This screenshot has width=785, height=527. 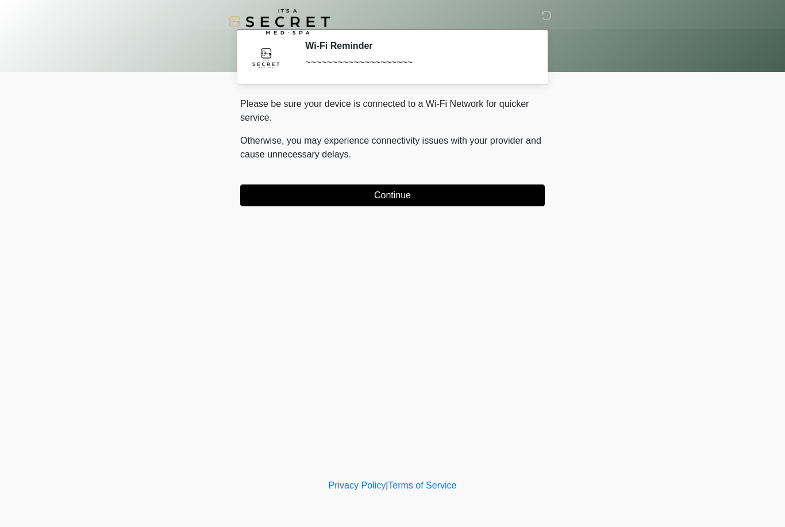 What do you see at coordinates (266, 57) in the screenshot?
I see `img: Agent Avatar` at bounding box center [266, 57].